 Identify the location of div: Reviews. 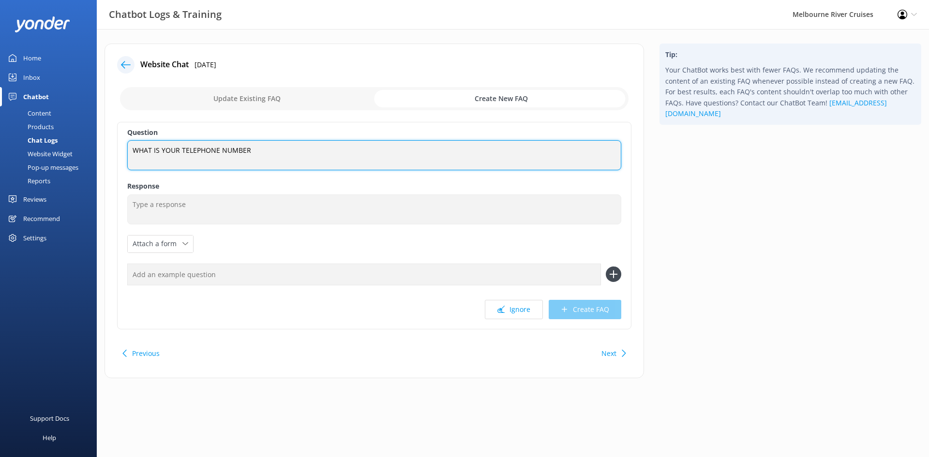
(35, 199).